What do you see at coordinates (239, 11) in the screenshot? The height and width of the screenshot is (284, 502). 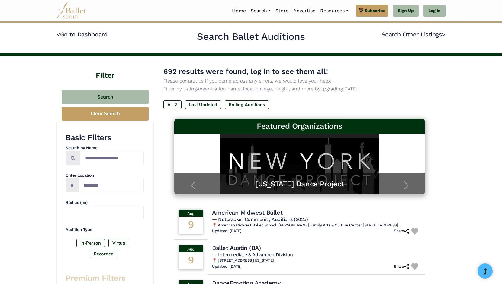 I see `a: Home` at bounding box center [239, 11].